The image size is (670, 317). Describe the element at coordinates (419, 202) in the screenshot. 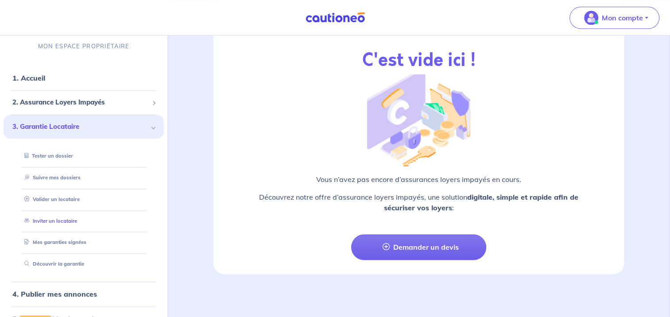

I see `p: Découvrez notre offre d’assurance loyers impayés, une solution :` at that location.